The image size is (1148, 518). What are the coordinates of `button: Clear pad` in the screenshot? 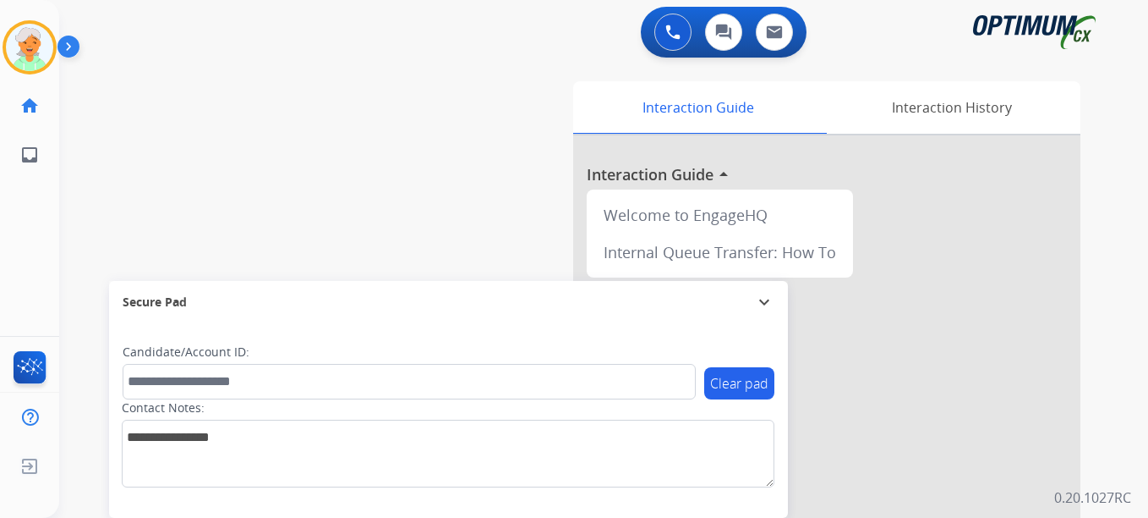 It's located at (739, 383).